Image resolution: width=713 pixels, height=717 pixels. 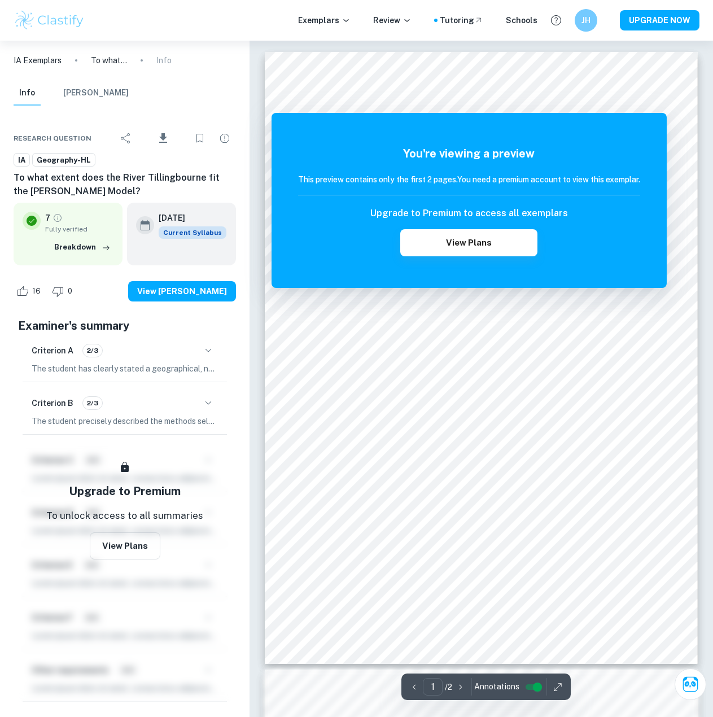 What do you see at coordinates (125, 491) in the screenshot?
I see `h5: Upgrade to Premium` at bounding box center [125, 491].